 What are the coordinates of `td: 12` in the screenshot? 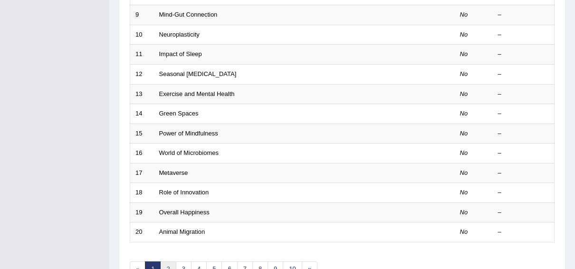 It's located at (142, 74).